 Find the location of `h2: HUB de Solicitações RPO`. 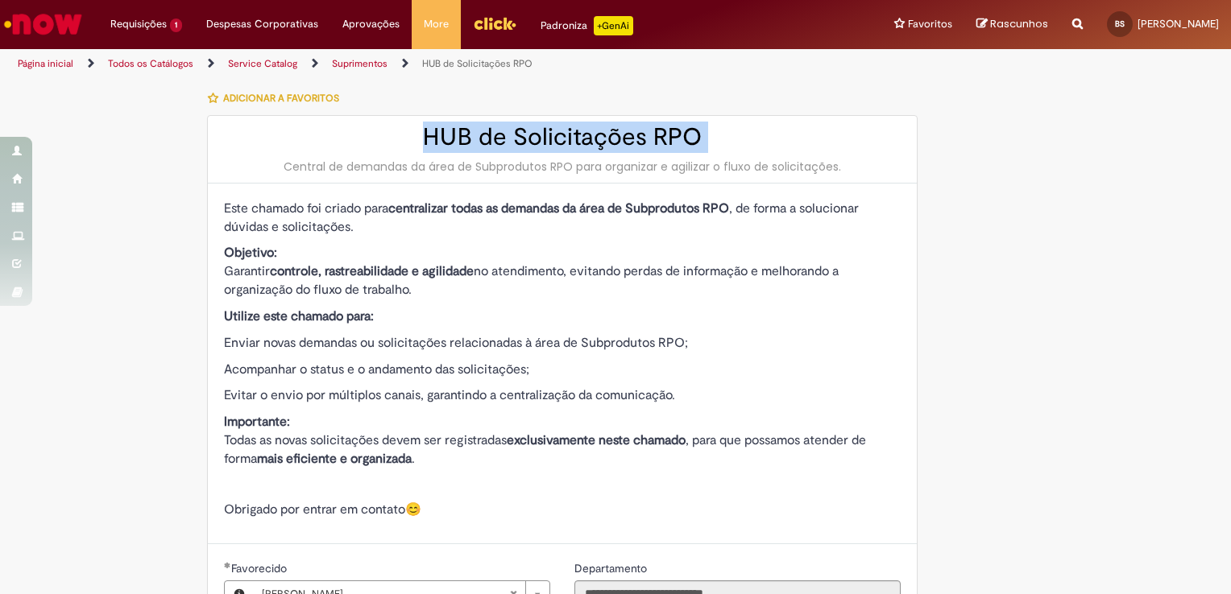

h2: HUB de Solicitações RPO is located at coordinates (562, 137).